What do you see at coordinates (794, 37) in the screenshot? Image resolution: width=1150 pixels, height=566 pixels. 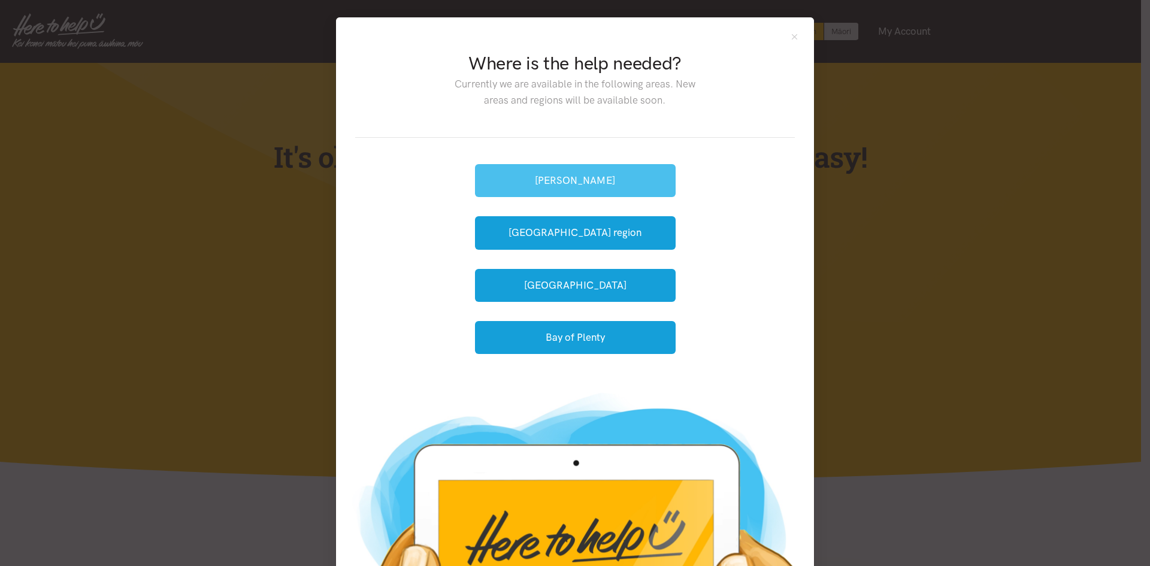 I see `button: Close` at bounding box center [794, 37].